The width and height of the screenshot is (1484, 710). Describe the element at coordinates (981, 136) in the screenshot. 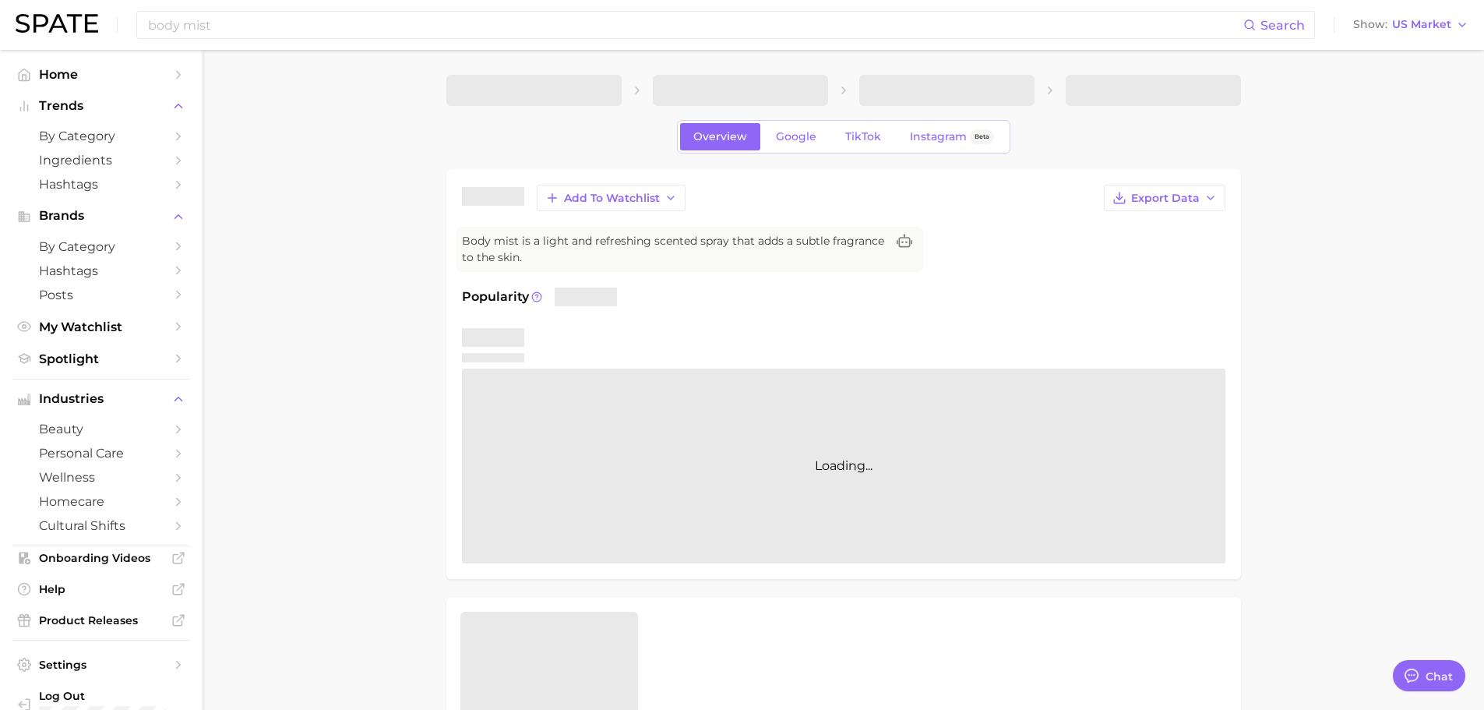

I see `span: Beta` at that location.